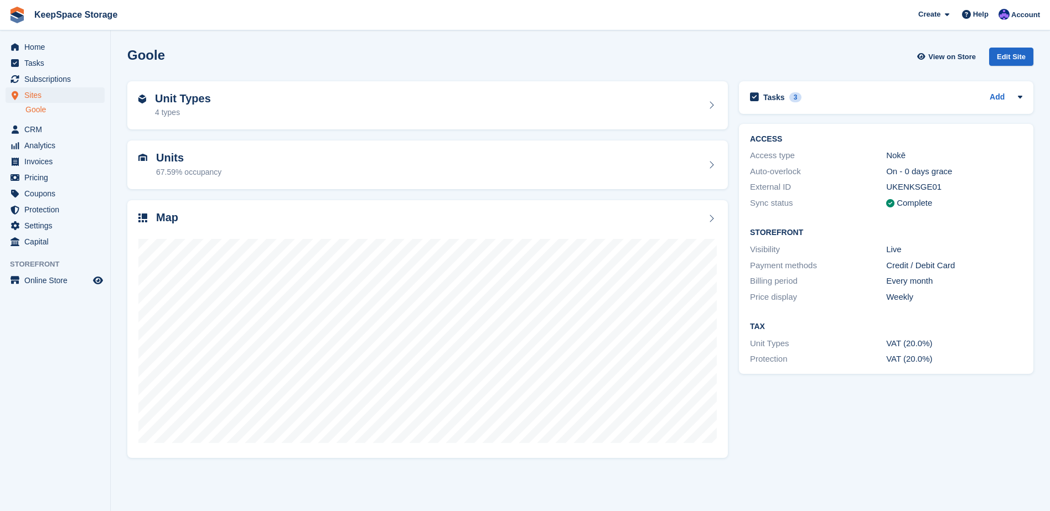 Image resolution: width=1050 pixels, height=511 pixels. Describe the element at coordinates (818, 344) in the screenshot. I see `div: Unit Types` at that location.